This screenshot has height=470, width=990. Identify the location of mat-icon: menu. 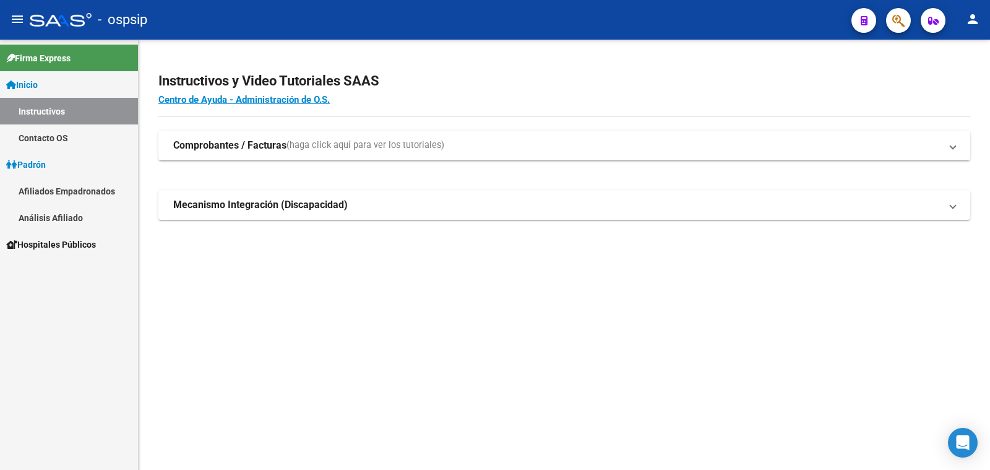
(17, 19).